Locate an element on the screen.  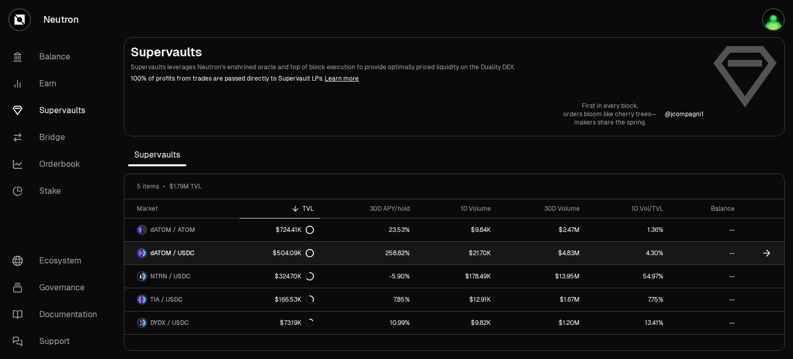
a: Support is located at coordinates (58, 341).